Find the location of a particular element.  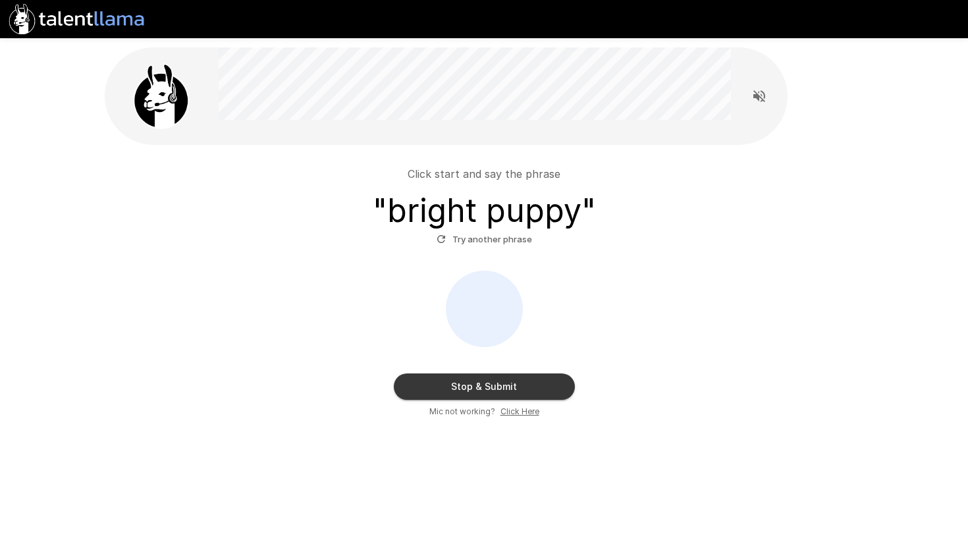

button: Stop & Submit is located at coordinates (484, 387).